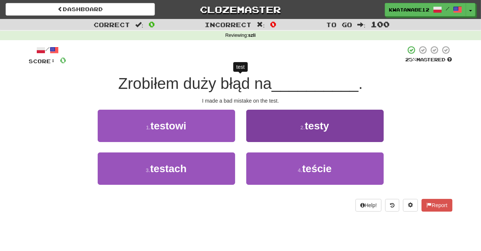 The image size is (481, 251). Describe the element at coordinates (166, 125) in the screenshot. I see `button: 1.testowi` at that location.